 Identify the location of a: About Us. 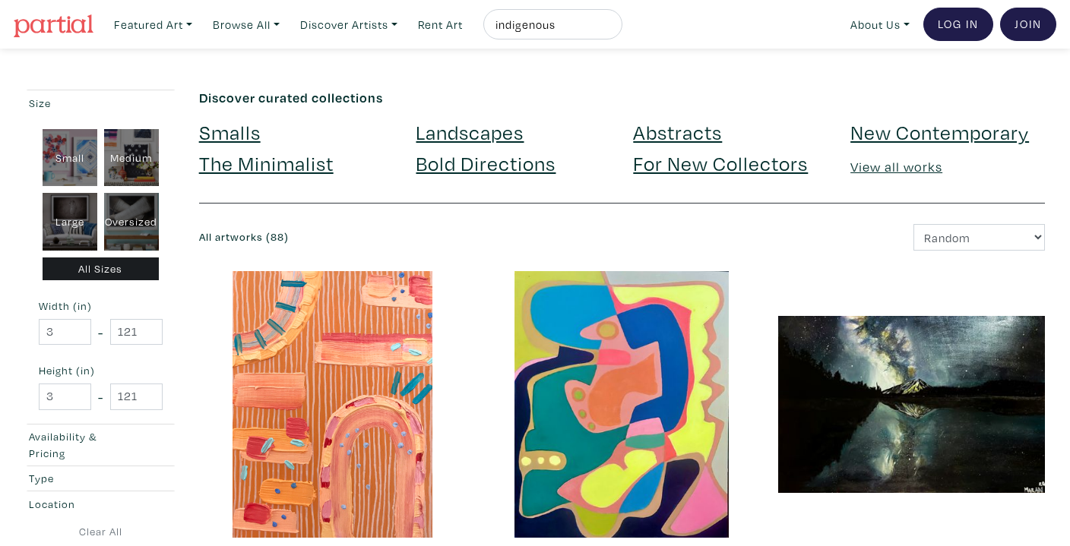
(880, 24).